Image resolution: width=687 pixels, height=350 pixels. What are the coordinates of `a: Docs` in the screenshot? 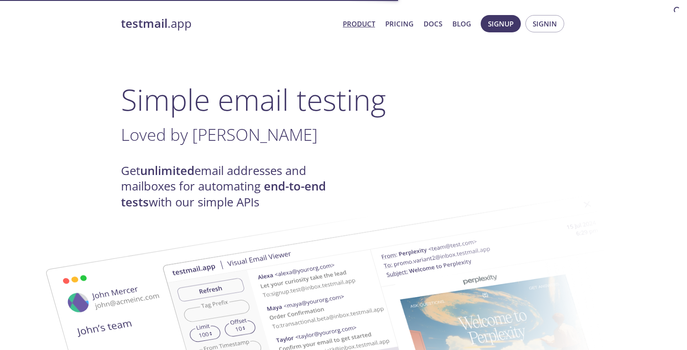 It's located at (432, 24).